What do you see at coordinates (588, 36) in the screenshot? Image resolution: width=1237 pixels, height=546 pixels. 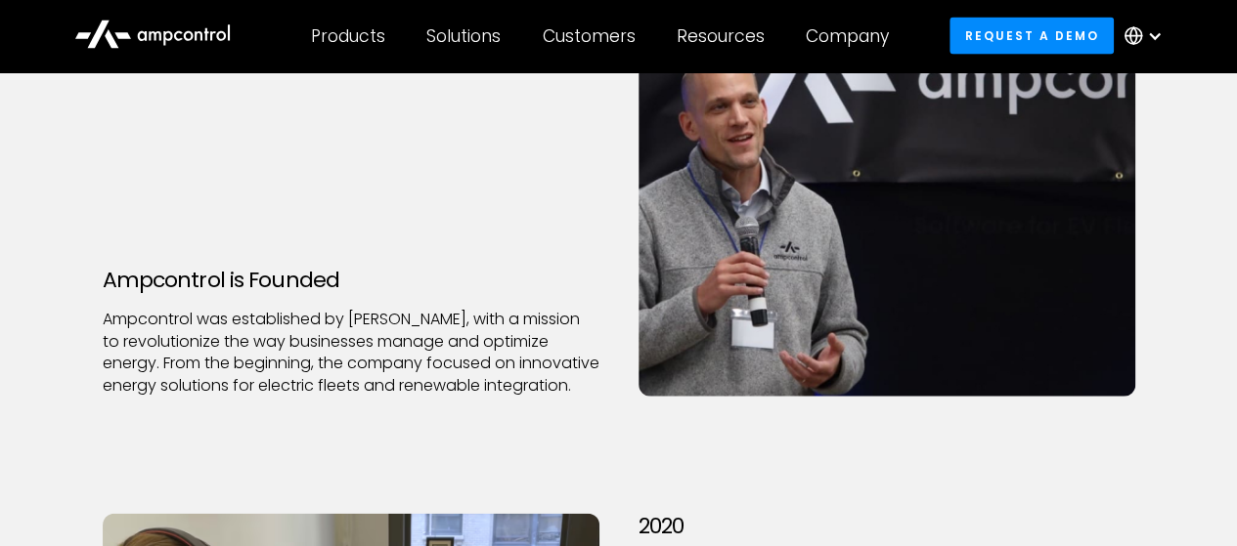 I see `div: Customers` at bounding box center [588, 36].